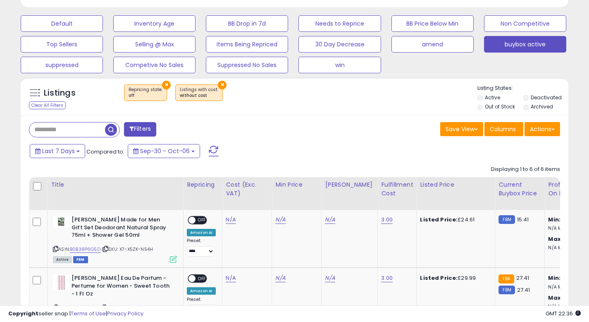  Describe the element at coordinates (85, 249) in the screenshot. I see `a: B0B38P6G5D` at that location.